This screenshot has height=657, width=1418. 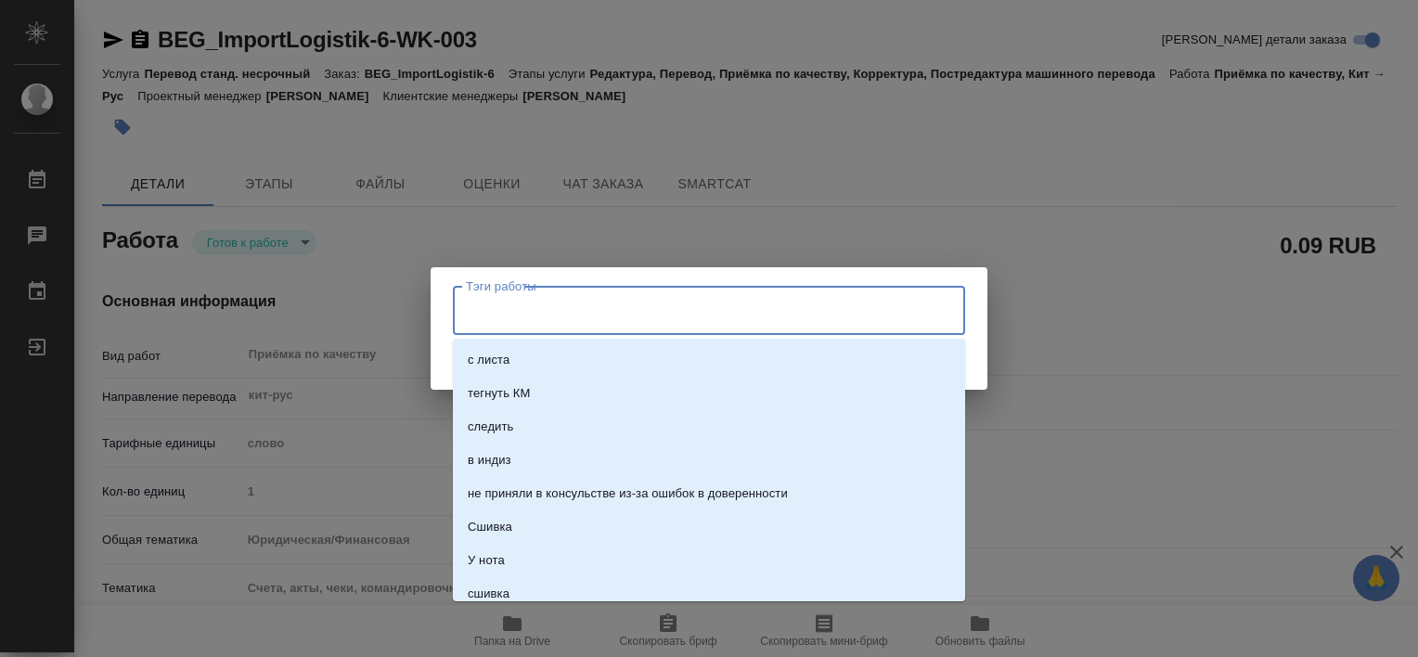 I want to click on p: не приняли в консульстве из-за ошибок в доверенности, so click(x=627, y=494).